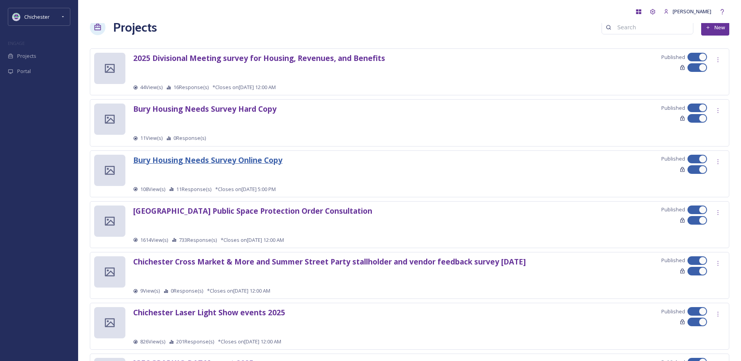 The width and height of the screenshot is (741, 361). Describe the element at coordinates (259, 59) in the screenshot. I see `a: 2025 Divisional Meeting survey for Housing, Revenues, and Benefits` at that location.